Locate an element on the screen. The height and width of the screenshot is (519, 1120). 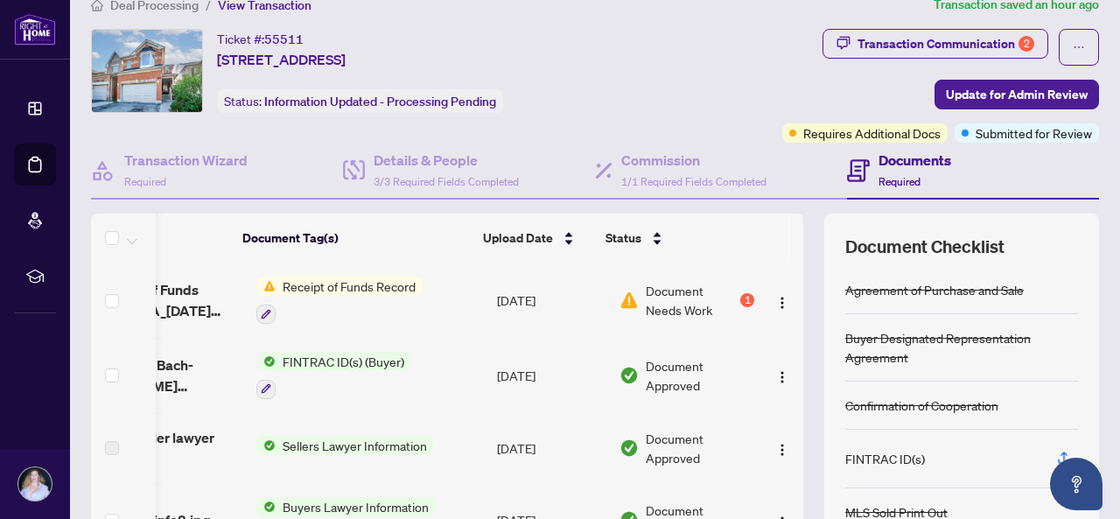
span: Requires Additional Docs is located at coordinates (871, 133).